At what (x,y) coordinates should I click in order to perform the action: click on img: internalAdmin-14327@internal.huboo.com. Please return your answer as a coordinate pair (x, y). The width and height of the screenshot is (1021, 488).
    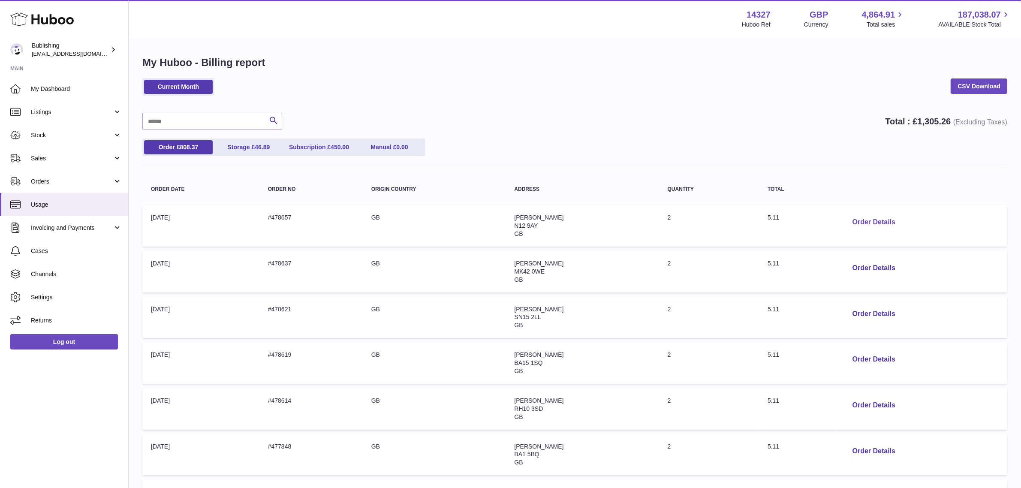
    Looking at the image, I should click on (17, 50).